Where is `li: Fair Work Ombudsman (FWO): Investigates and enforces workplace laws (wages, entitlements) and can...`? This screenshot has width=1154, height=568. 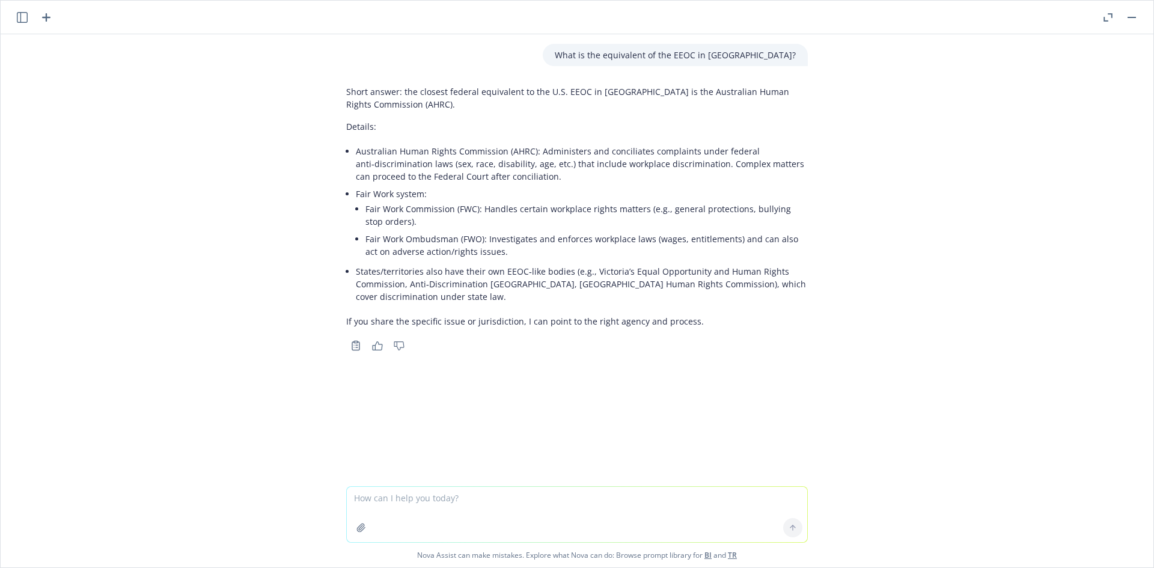 li: Fair Work Ombudsman (FWO): Investigates and enforces workplace laws (wages, entitlements) and can... is located at coordinates (586, 245).